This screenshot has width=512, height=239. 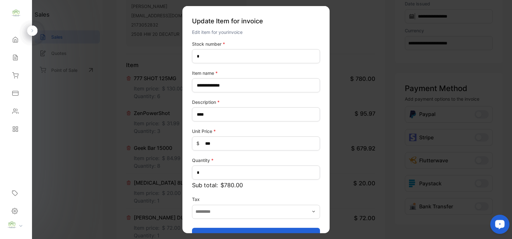 What do you see at coordinates (256, 44) in the screenshot?
I see `label: Stock number` at bounding box center [256, 44].